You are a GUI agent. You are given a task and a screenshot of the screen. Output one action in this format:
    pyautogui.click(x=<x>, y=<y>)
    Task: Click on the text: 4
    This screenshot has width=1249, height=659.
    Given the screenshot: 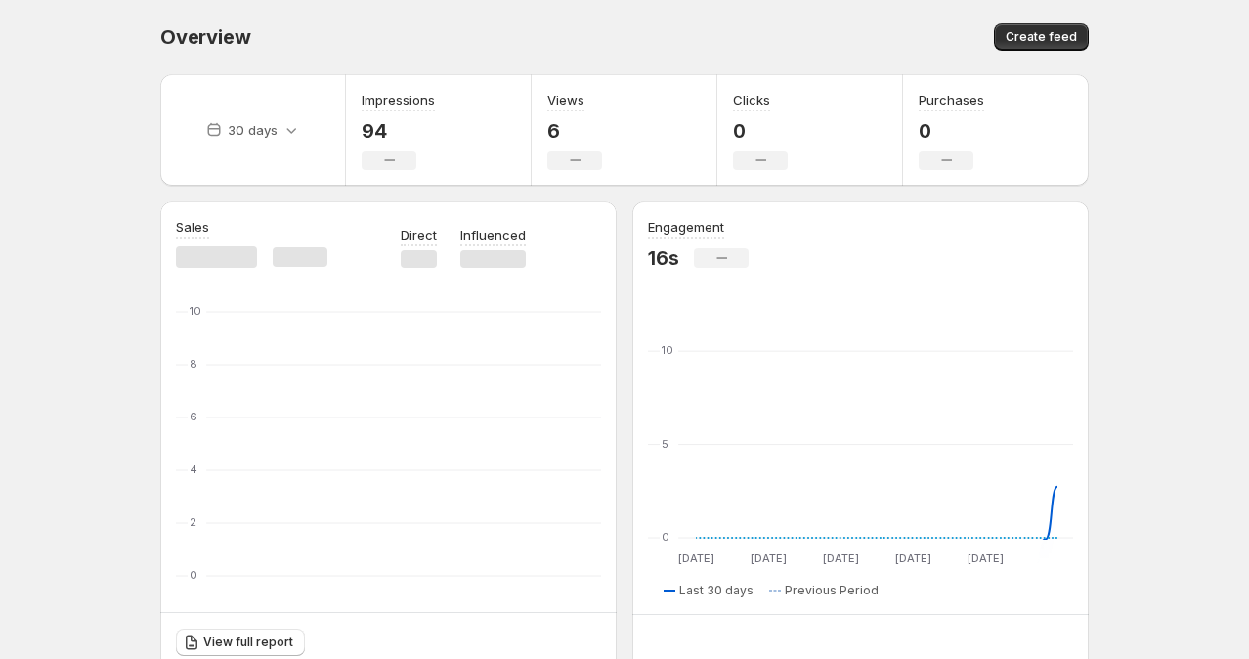 What is the action you would take?
    pyautogui.click(x=194, y=469)
    